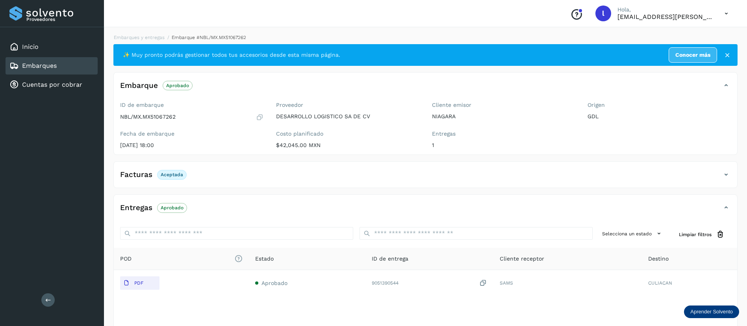 This screenshot has width=747, height=326. Describe the element at coordinates (425, 89) in the screenshot. I see `div: EmbarqueAprobado` at that location.